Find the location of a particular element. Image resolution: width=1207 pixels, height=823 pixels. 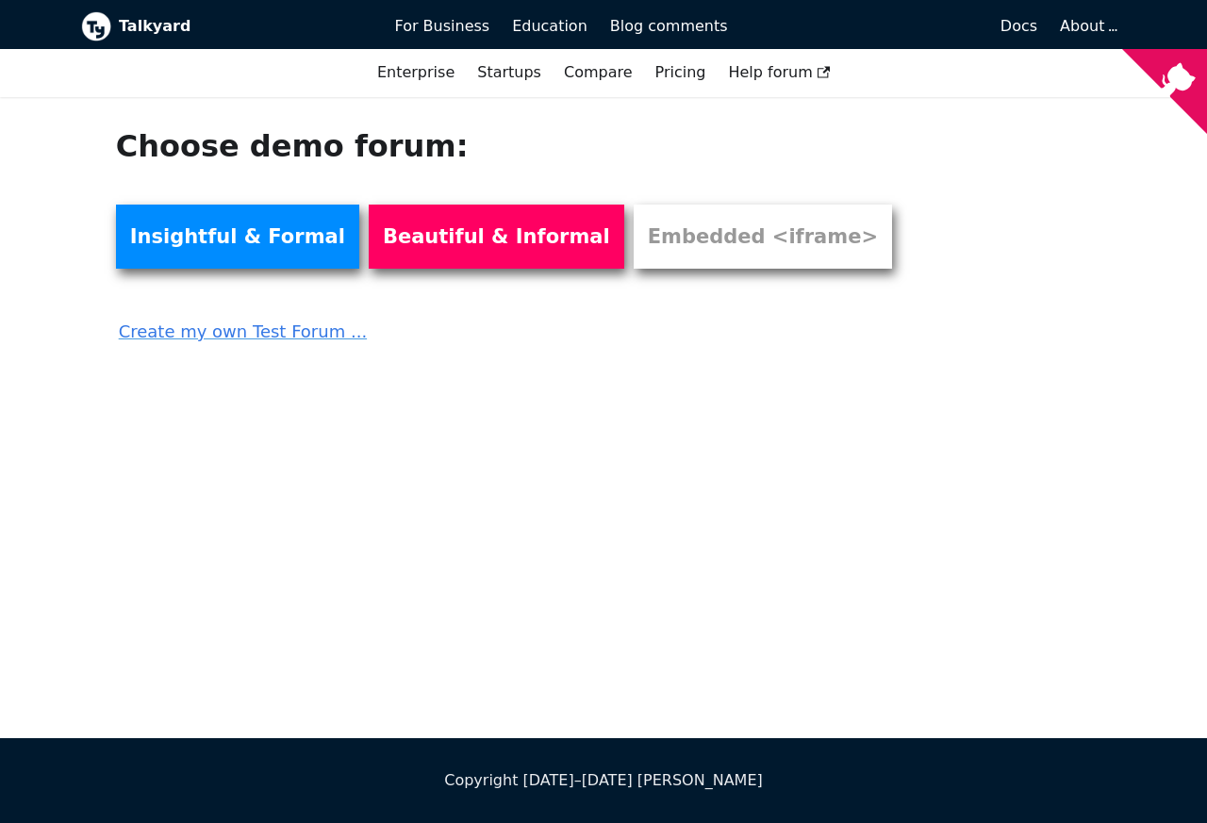

span: For Business is located at coordinates (442, 25).